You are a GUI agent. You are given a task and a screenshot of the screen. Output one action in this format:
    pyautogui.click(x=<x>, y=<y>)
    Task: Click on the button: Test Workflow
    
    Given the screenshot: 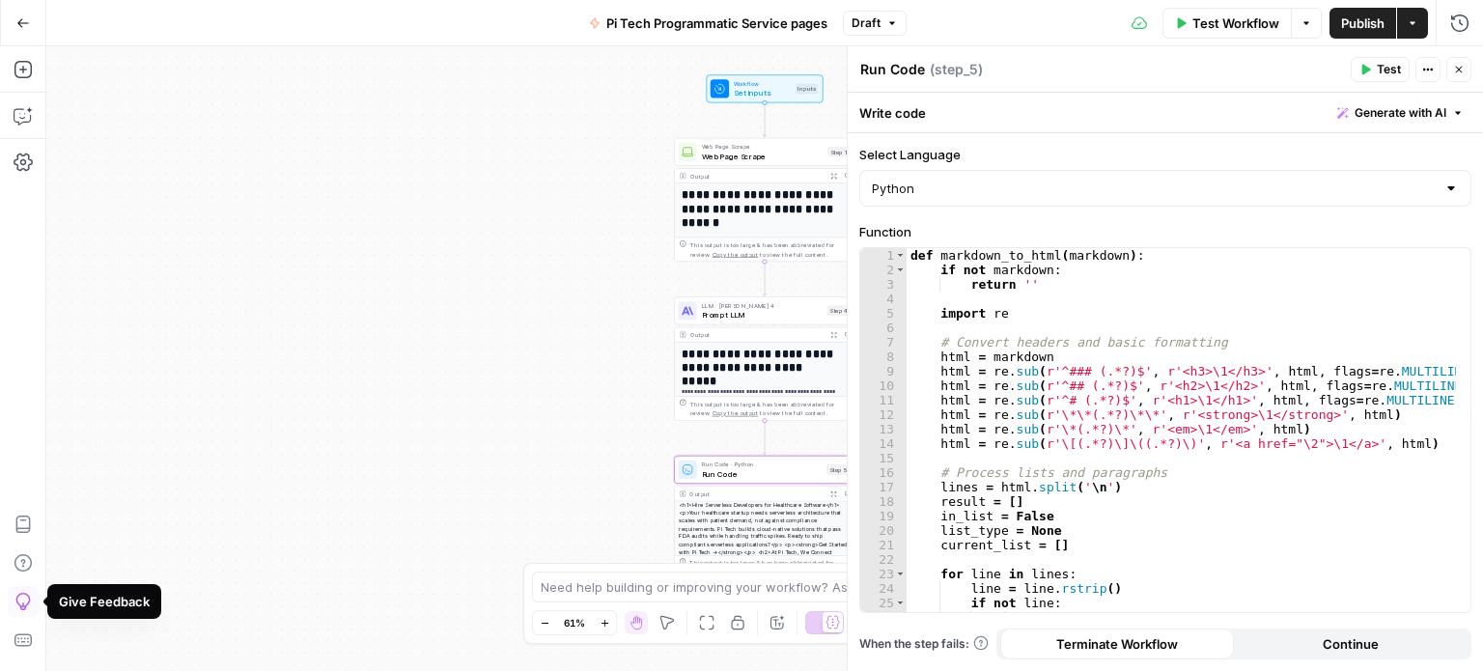 What is the action you would take?
    pyautogui.click(x=1227, y=23)
    